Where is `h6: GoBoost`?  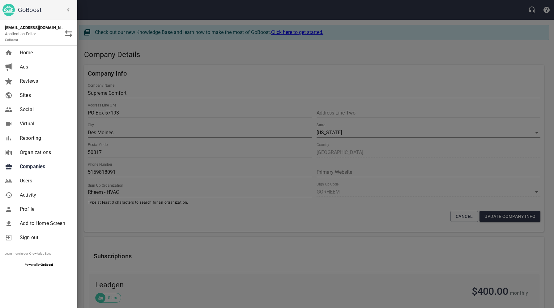
h6: GoBoost is located at coordinates (46, 10).